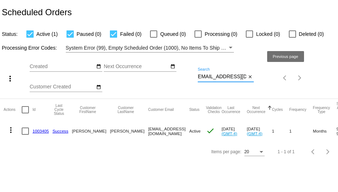 The height and width of the screenshot is (192, 338). What do you see at coordinates (194, 109) in the screenshot?
I see `button: Change sorting for Status` at bounding box center [194, 109].